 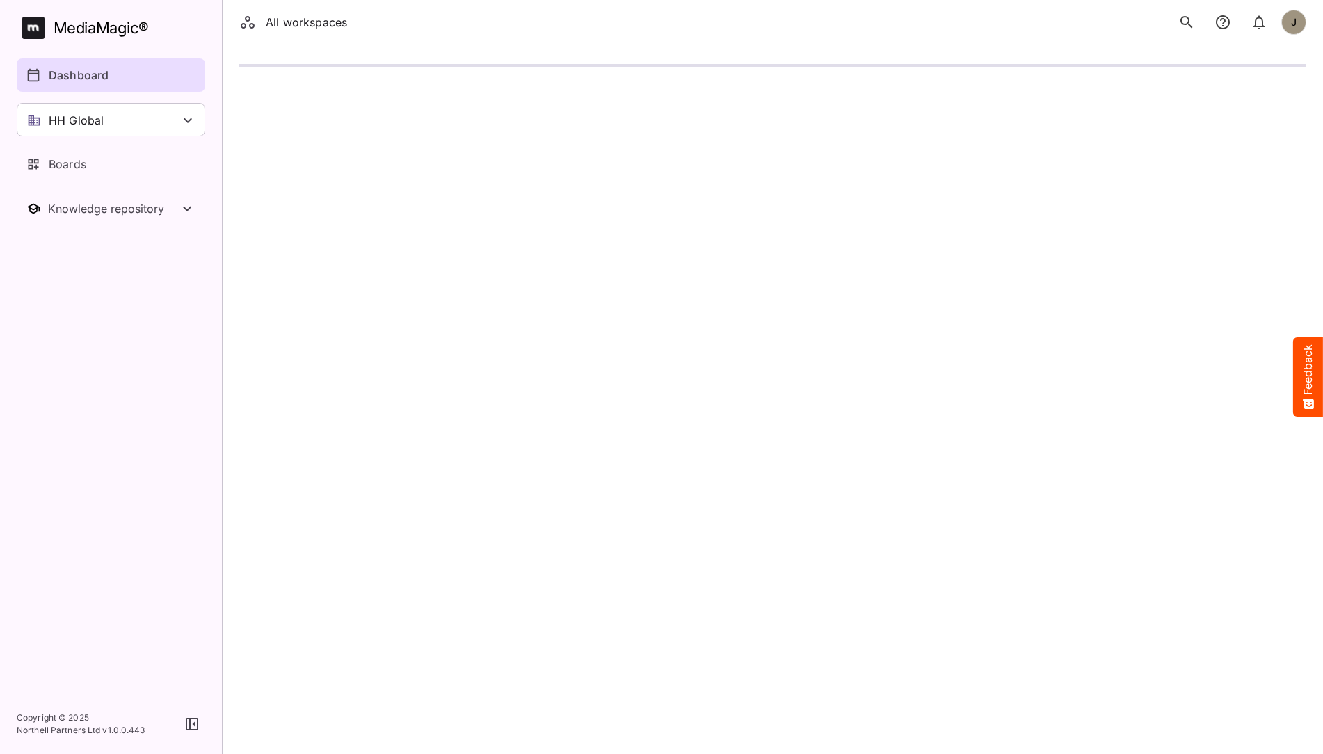 What do you see at coordinates (113, 28) in the screenshot?
I see `a: MediaMagic®` at bounding box center [113, 28].